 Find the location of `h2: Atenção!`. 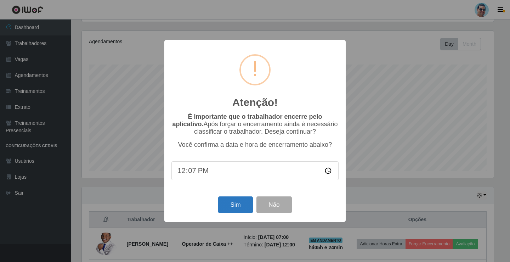

h2: Atenção! is located at coordinates (255, 102).